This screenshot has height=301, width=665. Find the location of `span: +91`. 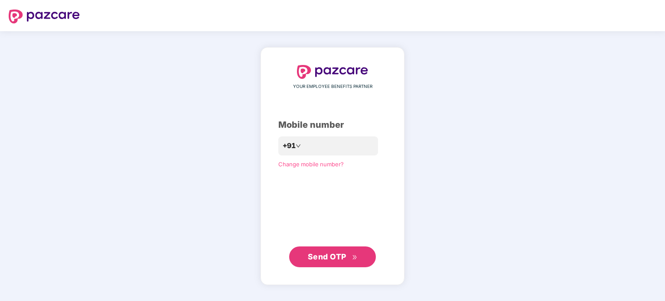

span: +91 is located at coordinates (289, 146).